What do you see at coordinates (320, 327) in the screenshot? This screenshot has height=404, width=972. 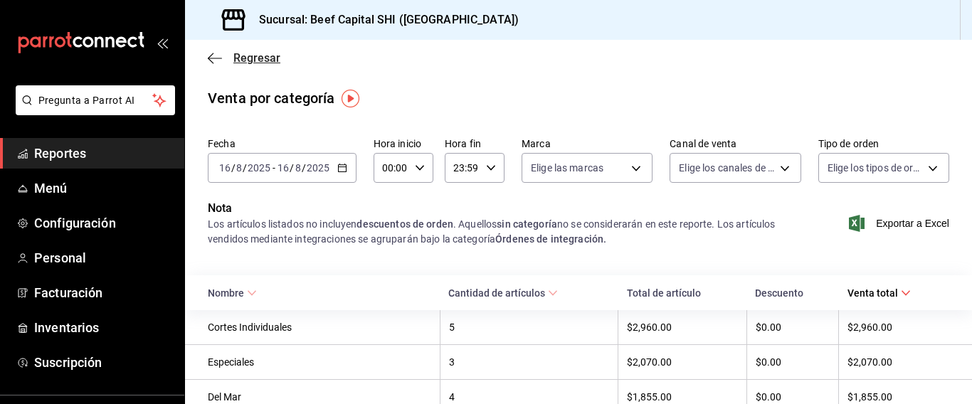 I see `div: Cortes Individuales` at bounding box center [320, 327].